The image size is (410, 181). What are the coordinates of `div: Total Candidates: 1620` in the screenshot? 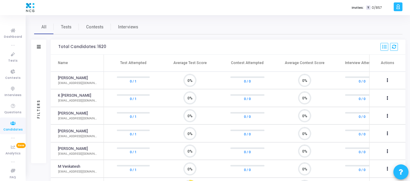 It's located at (82, 47).